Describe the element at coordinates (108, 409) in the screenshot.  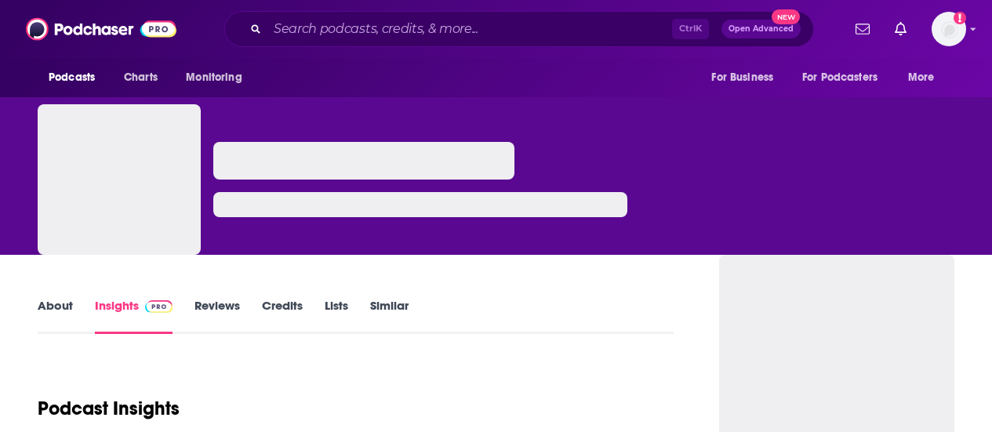
I see `h1: Podcast Insights` at that location.